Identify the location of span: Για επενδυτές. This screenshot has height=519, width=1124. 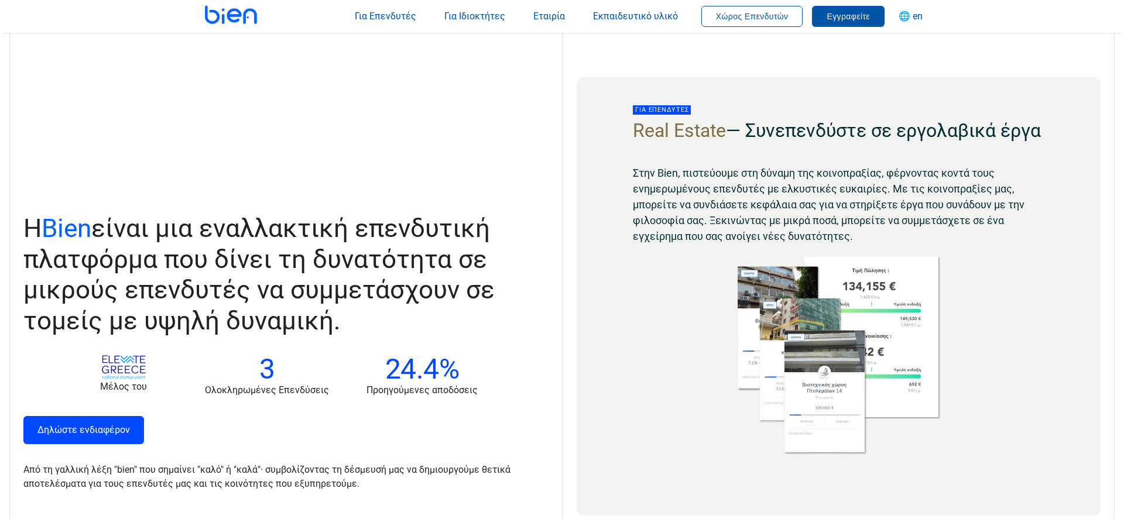
(661, 110).